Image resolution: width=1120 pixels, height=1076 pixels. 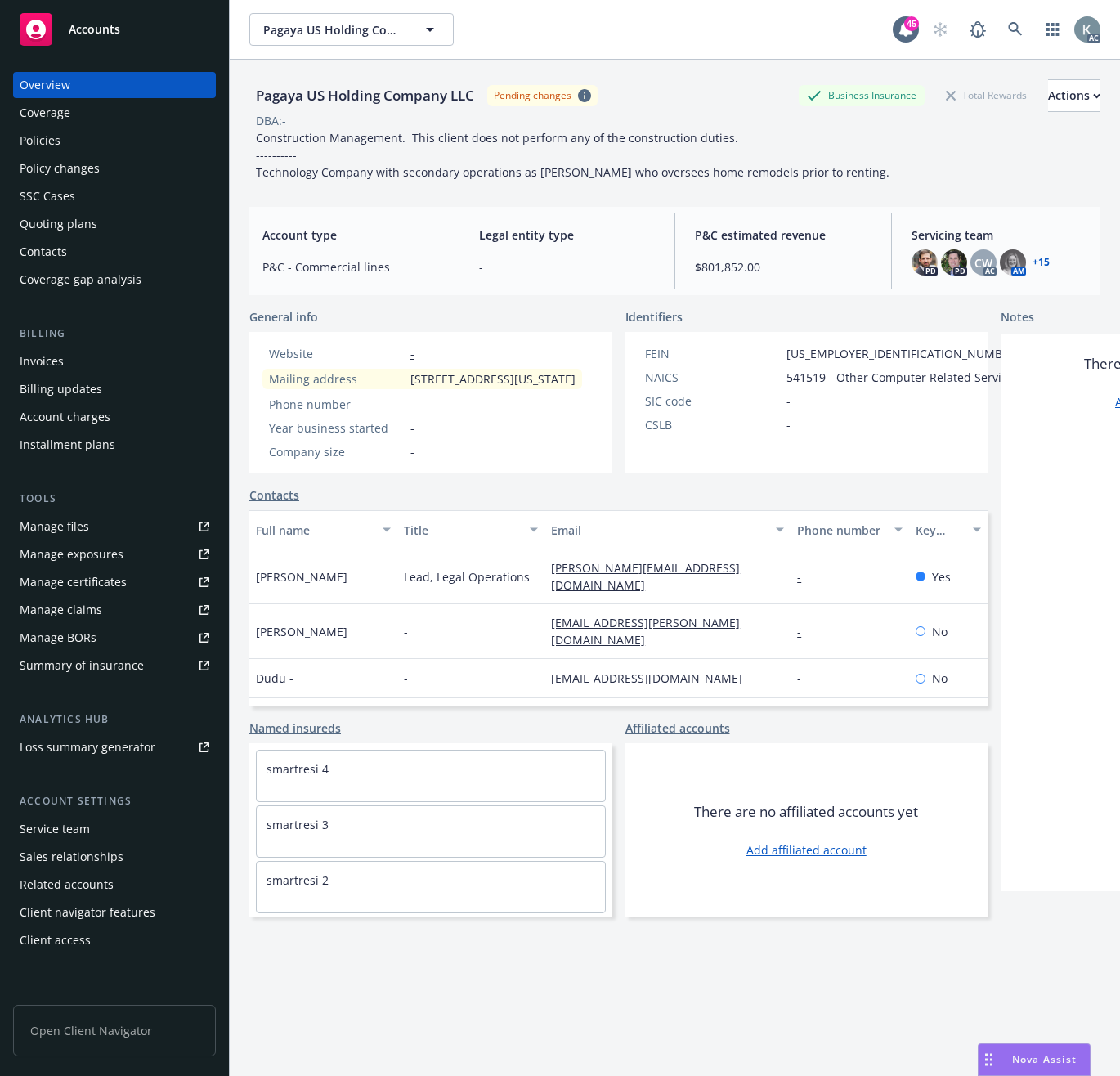 I want to click on div: Manage exposures, so click(x=71, y=554).